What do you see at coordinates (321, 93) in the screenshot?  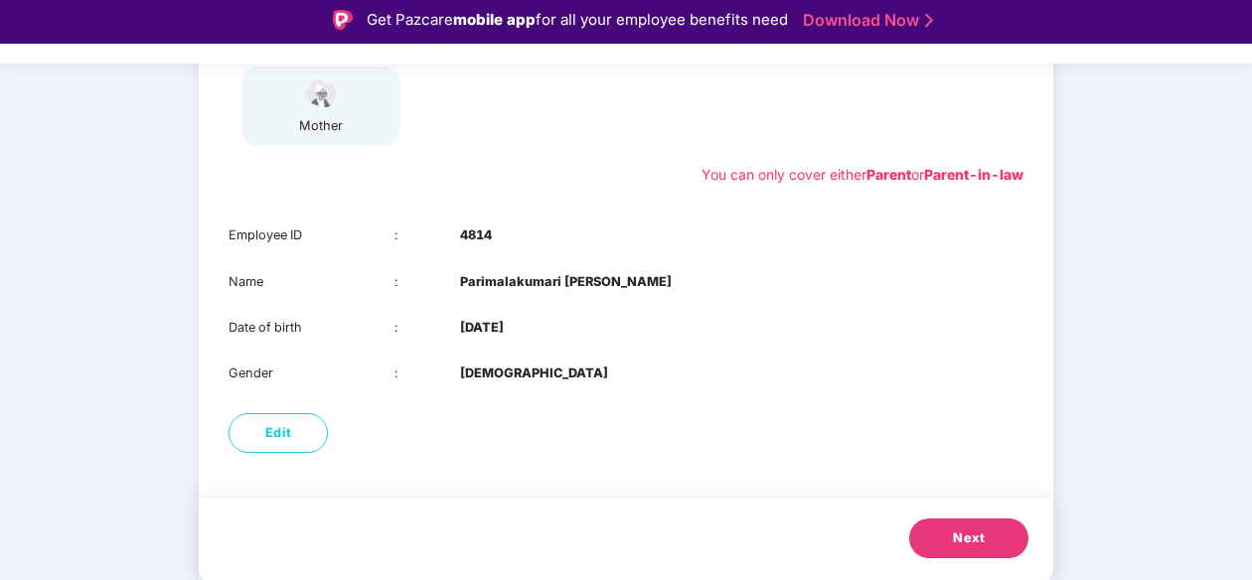 I see `img: svg+xml;base64,PHN2ZyB4bWxucz0iaHR0cDovL3d3dy53My5vcmcvMjAwMC9zdmciIHdpZHRoPSI1NCIgaGVpZ2h0PSIzOC...` at bounding box center [321, 93].